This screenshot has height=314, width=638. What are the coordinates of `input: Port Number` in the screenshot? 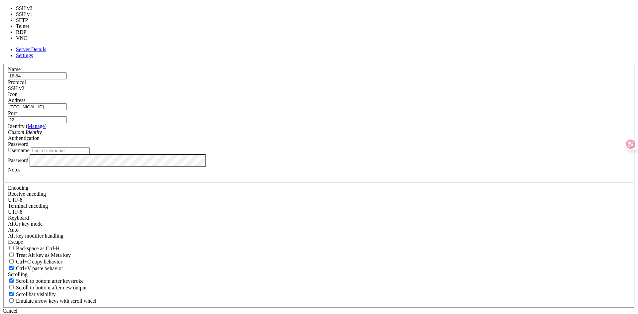 It's located at (37, 120).